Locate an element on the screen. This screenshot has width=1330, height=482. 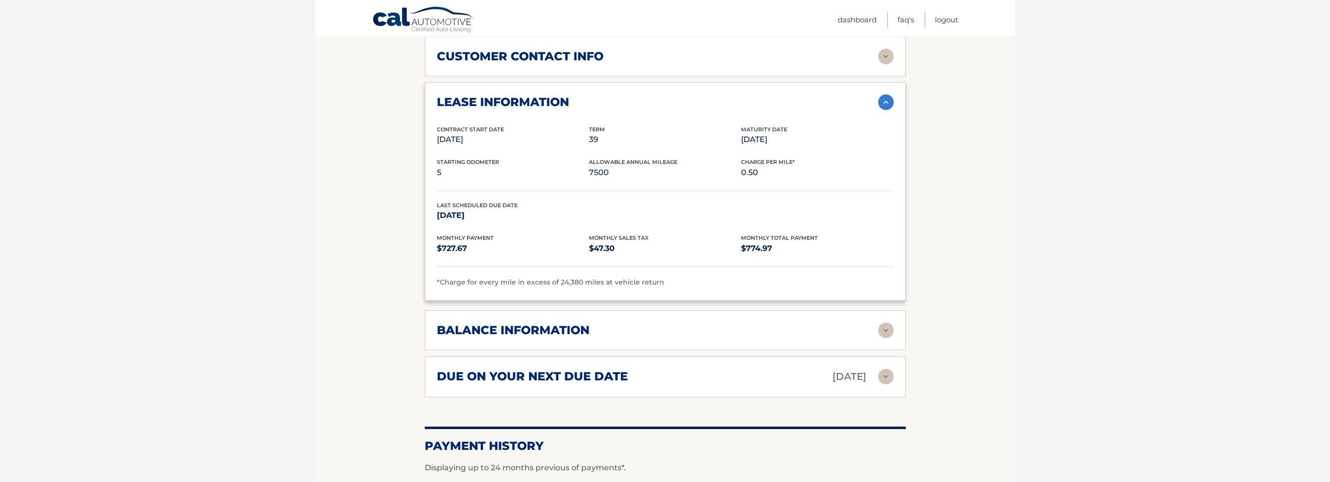
p: 5 is located at coordinates (513, 173).